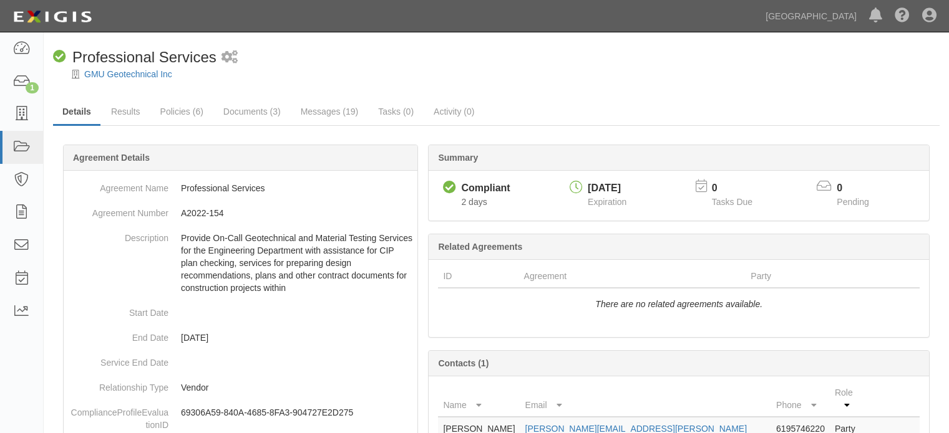  Describe the element at coordinates (240, 188) in the screenshot. I see `dd: Professional Services` at that location.